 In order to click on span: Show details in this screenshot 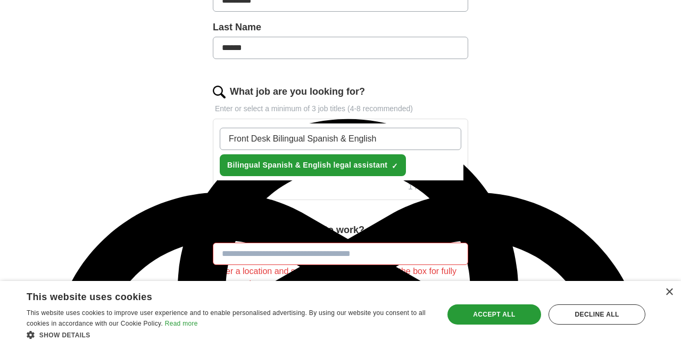, I will do `click(65, 335)`.